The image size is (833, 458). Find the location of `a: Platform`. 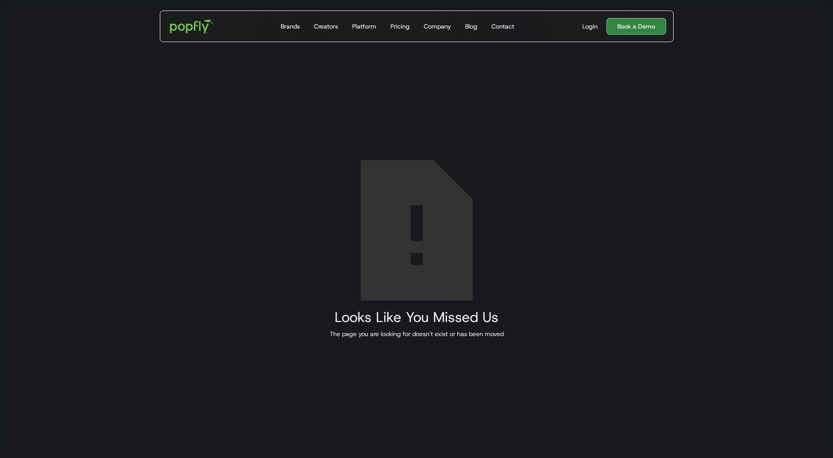

a: Platform is located at coordinates (364, 26).